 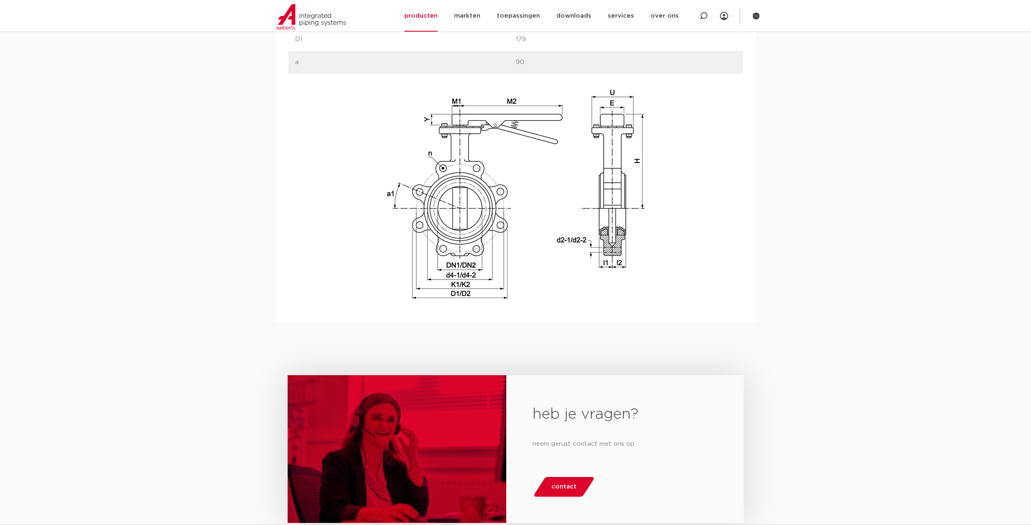 I want to click on p: a, so click(x=405, y=62).